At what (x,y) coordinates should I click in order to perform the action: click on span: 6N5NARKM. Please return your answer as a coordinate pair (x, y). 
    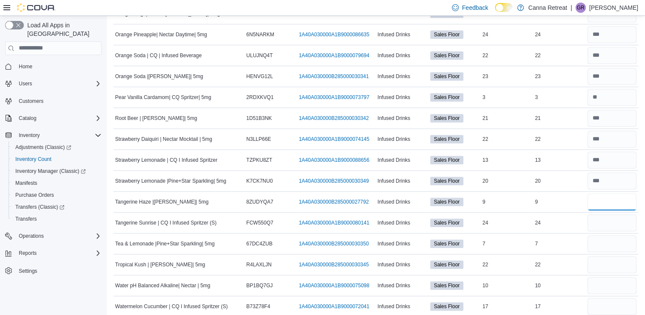
    Looking at the image, I should click on (260, 35).